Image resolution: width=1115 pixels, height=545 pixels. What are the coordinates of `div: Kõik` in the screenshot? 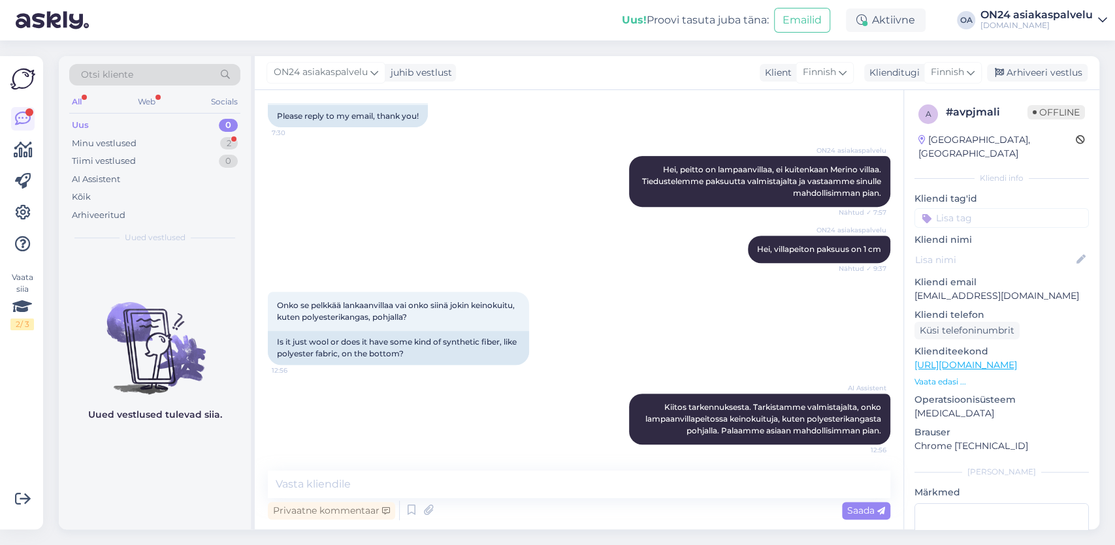 It's located at (81, 197).